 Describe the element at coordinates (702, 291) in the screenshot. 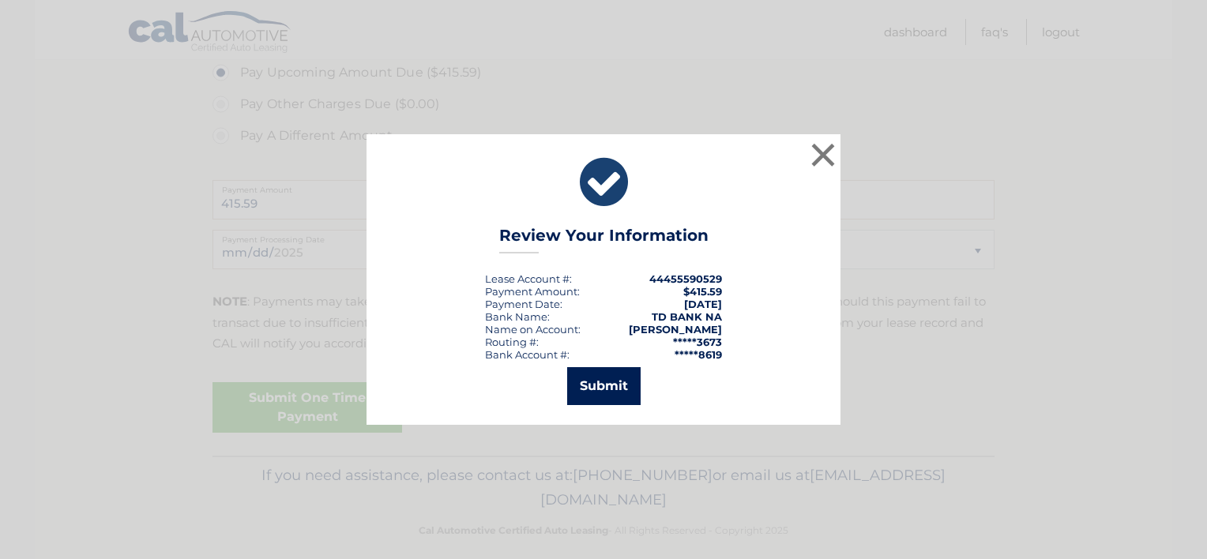

I see `span: $415.59` at that location.